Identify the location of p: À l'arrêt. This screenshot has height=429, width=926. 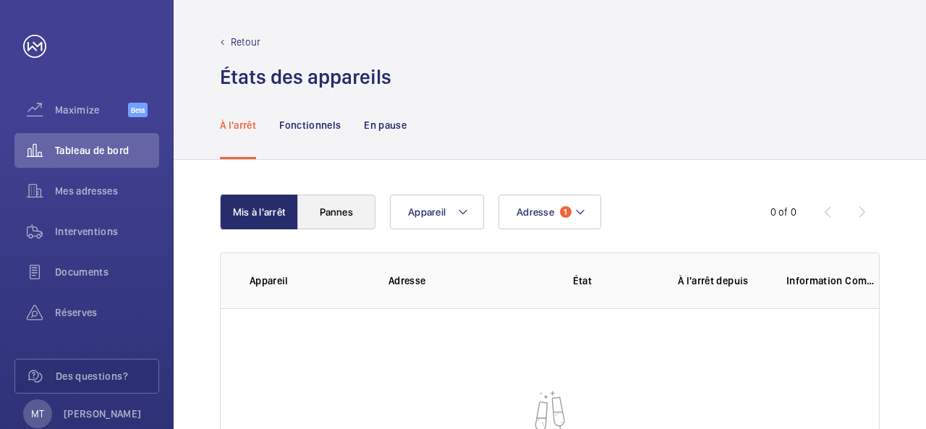
(238, 125).